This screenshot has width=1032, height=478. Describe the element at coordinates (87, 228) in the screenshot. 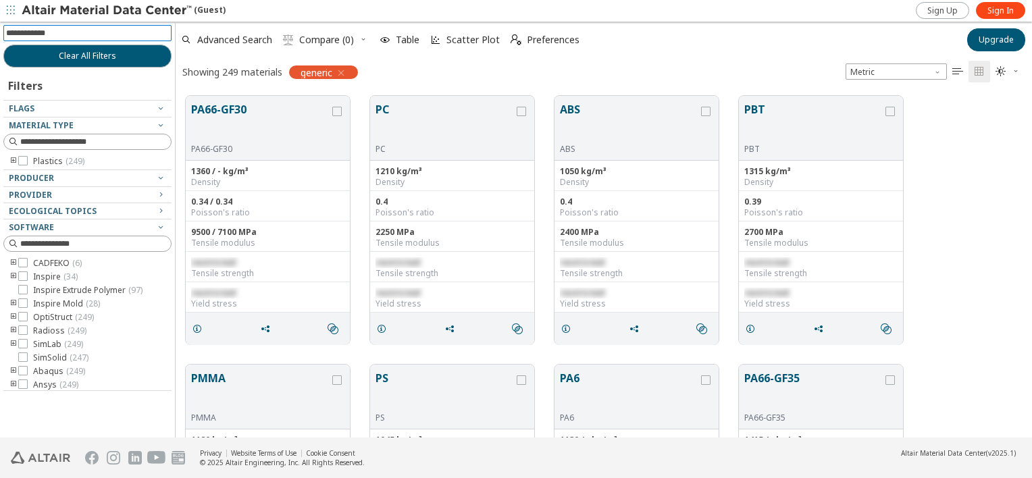

I see `button: Software` at that location.